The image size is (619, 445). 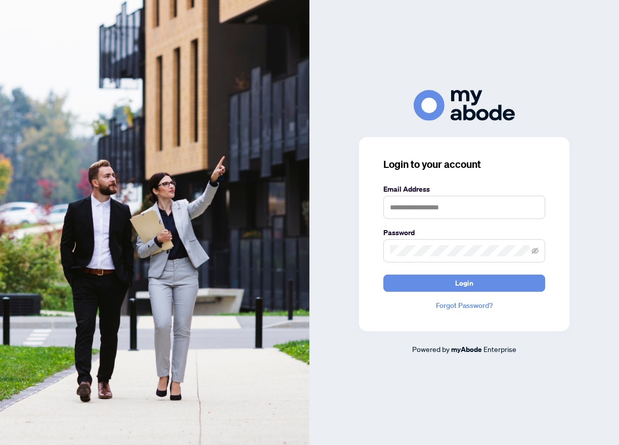 I want to click on span: eye-invisible, so click(x=535, y=251).